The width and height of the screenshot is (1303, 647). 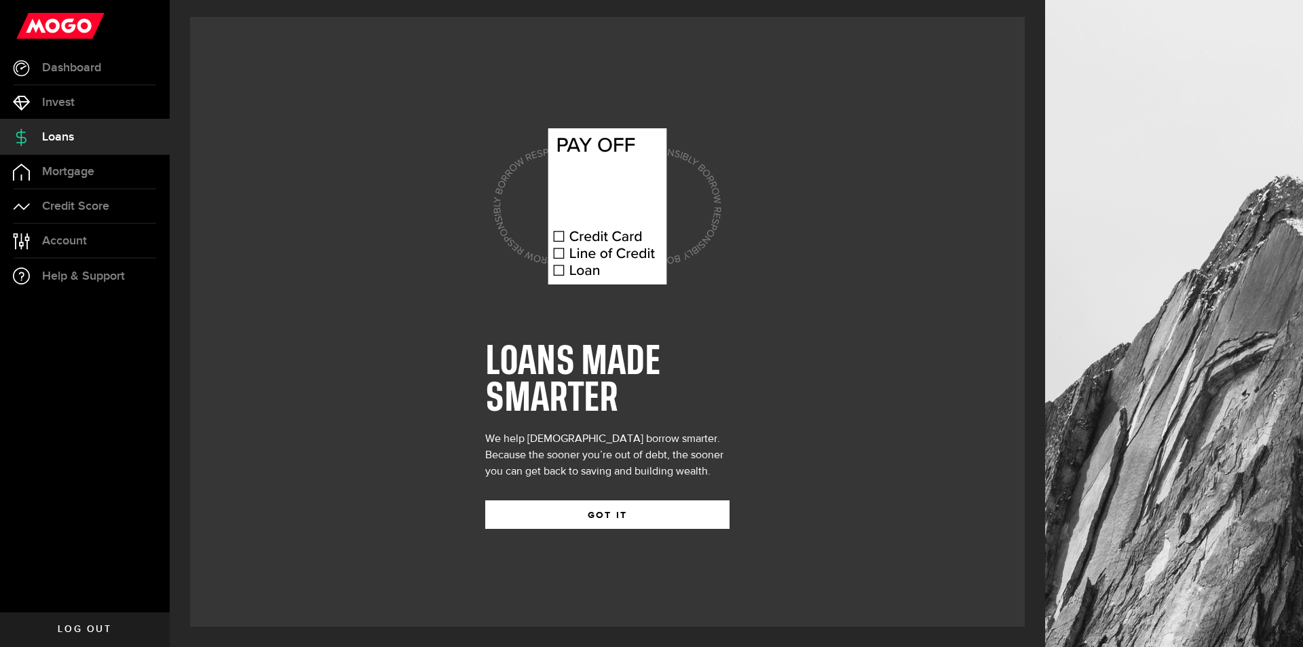 What do you see at coordinates (83, 276) in the screenshot?
I see `span: Help & Support` at bounding box center [83, 276].